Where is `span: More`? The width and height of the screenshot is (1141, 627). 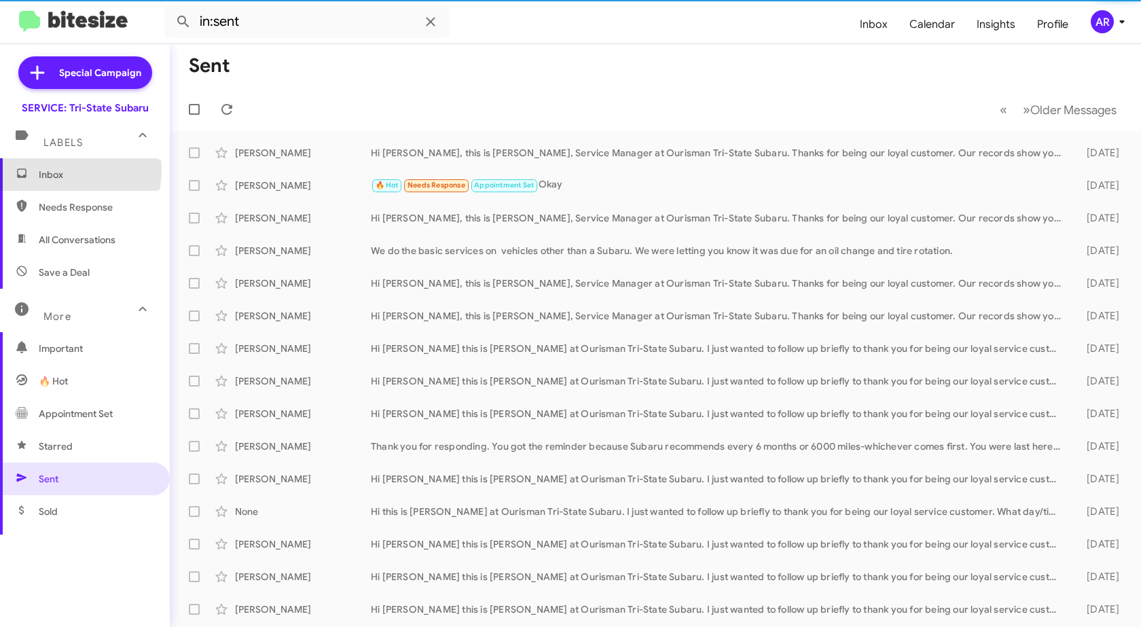
span: More is located at coordinates (57, 317).